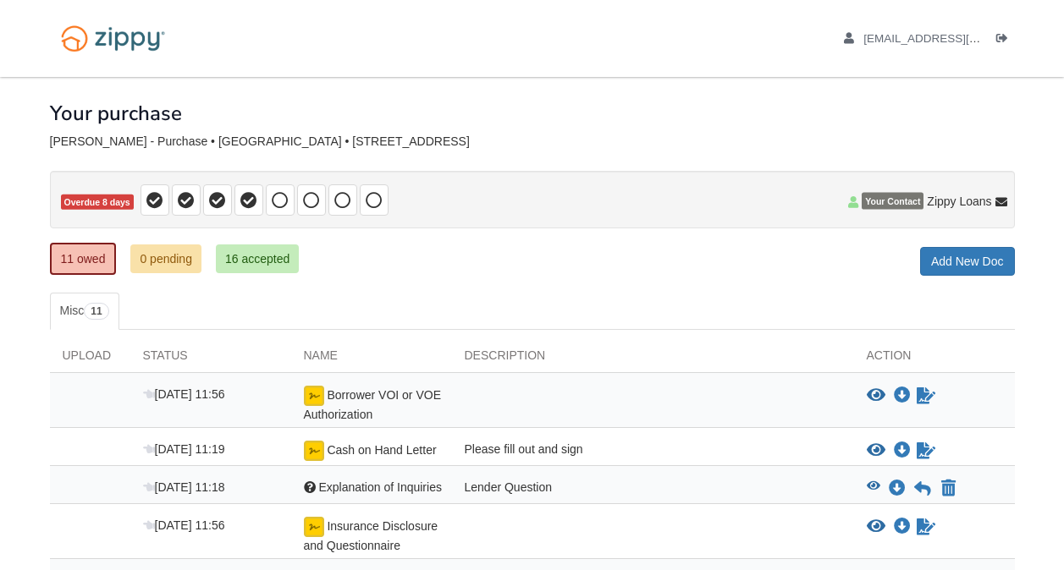  What do you see at coordinates (96, 311) in the screenshot?
I see `span: 11` at bounding box center [96, 311].